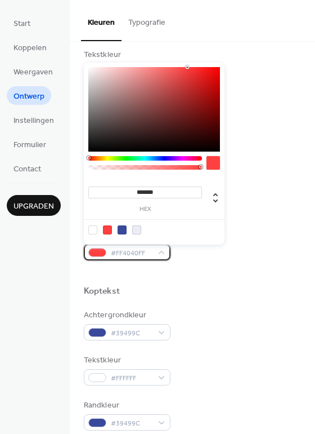 The width and height of the screenshot is (315, 434). Describe the element at coordinates (29, 96) in the screenshot. I see `span: Ontwerp` at that location.